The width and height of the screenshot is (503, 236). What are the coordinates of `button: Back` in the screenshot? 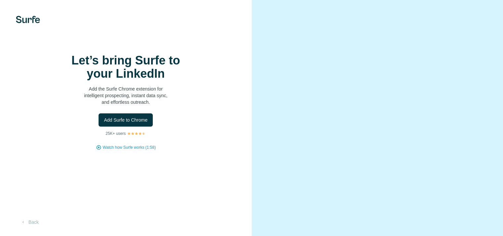 It's located at (29, 222).